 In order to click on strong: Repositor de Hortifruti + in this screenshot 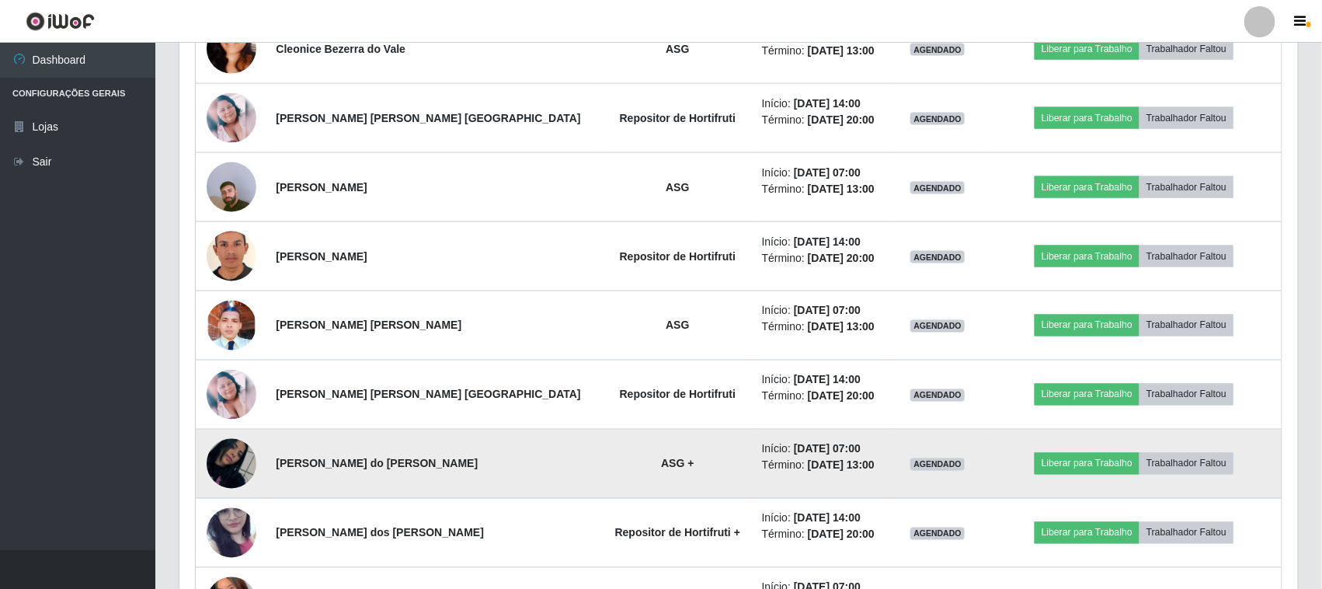, I will do `click(677, 533)`.